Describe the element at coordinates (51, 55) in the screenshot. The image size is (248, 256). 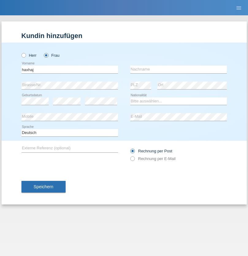
I see `label: Frau` at that location.